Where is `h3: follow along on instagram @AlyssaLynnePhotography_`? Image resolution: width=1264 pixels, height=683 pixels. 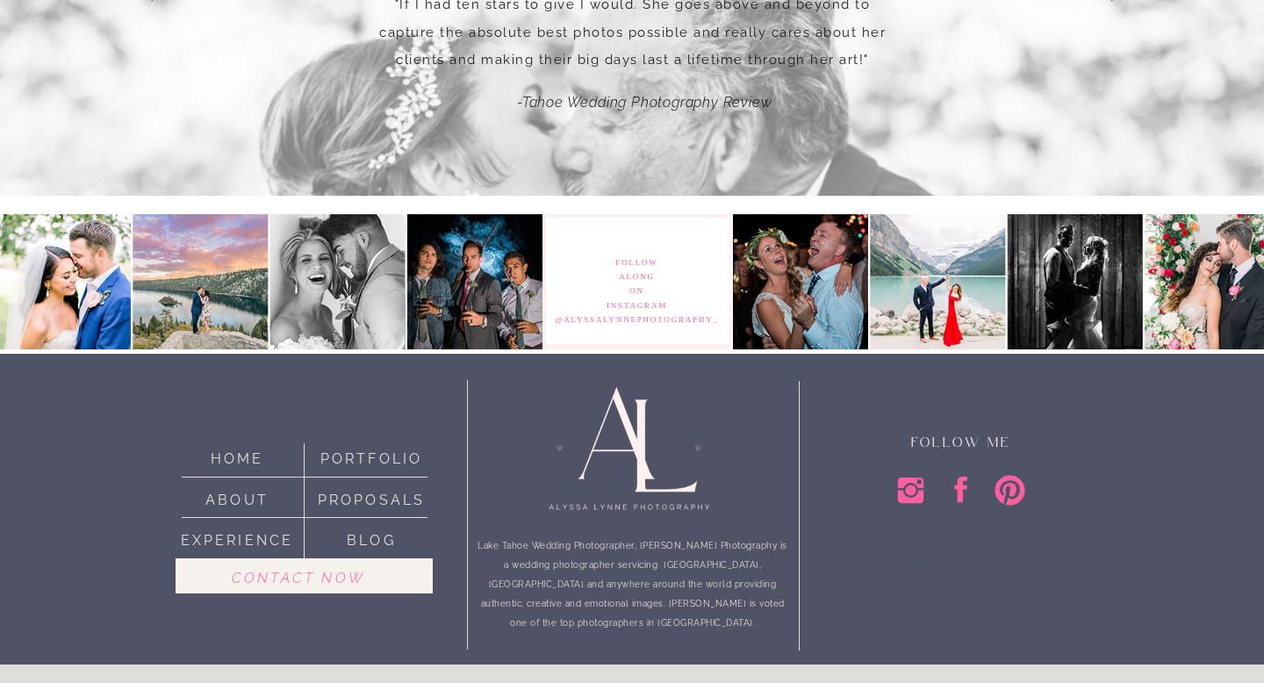
h3: follow along on instagram @AlyssaLynnePhotography_ is located at coordinates (636, 282).